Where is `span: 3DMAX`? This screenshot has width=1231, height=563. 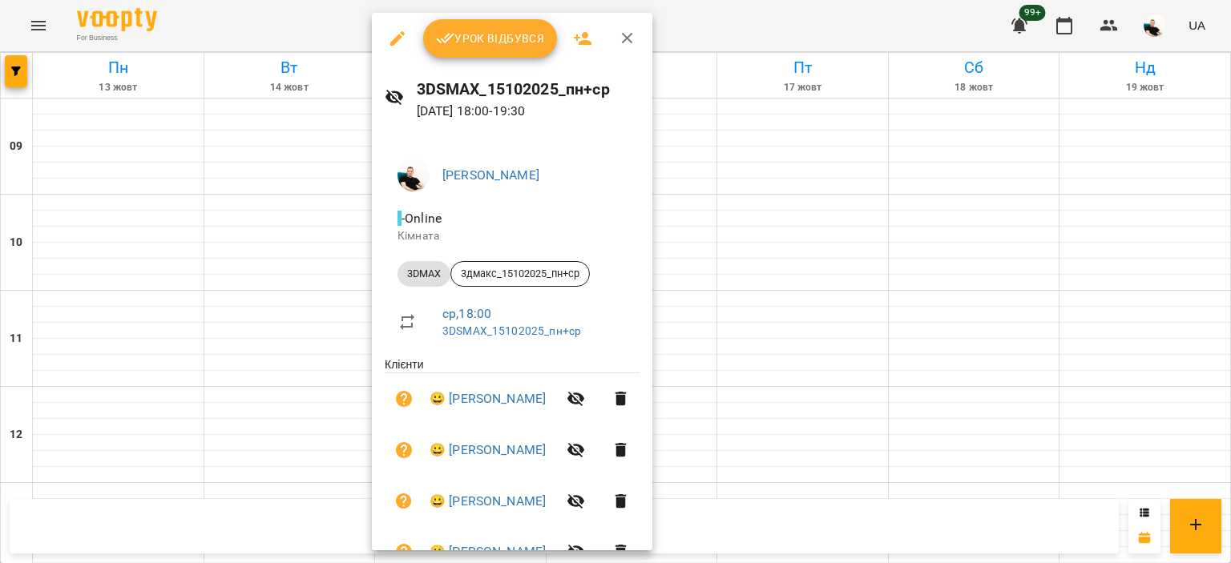
span: 3DMAX is located at coordinates (424, 274).